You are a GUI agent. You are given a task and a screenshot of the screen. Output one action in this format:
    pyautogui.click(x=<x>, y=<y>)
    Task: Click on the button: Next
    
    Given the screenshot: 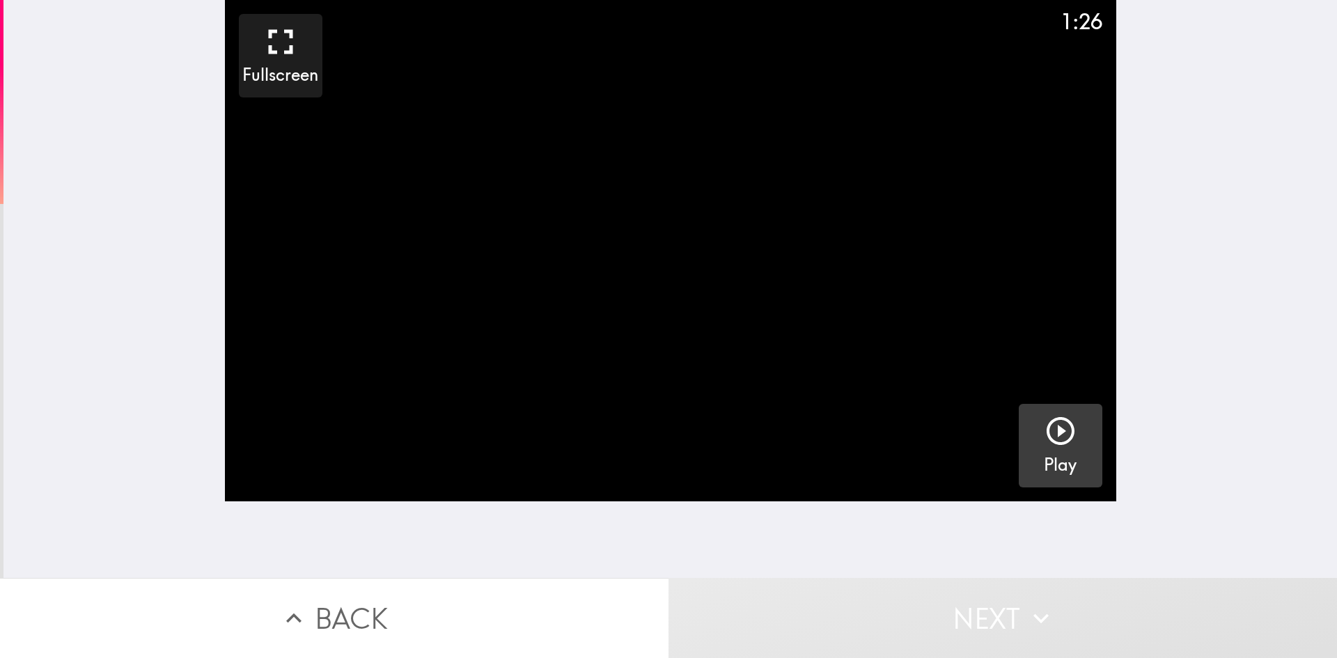 What is the action you would take?
    pyautogui.click(x=1003, y=618)
    